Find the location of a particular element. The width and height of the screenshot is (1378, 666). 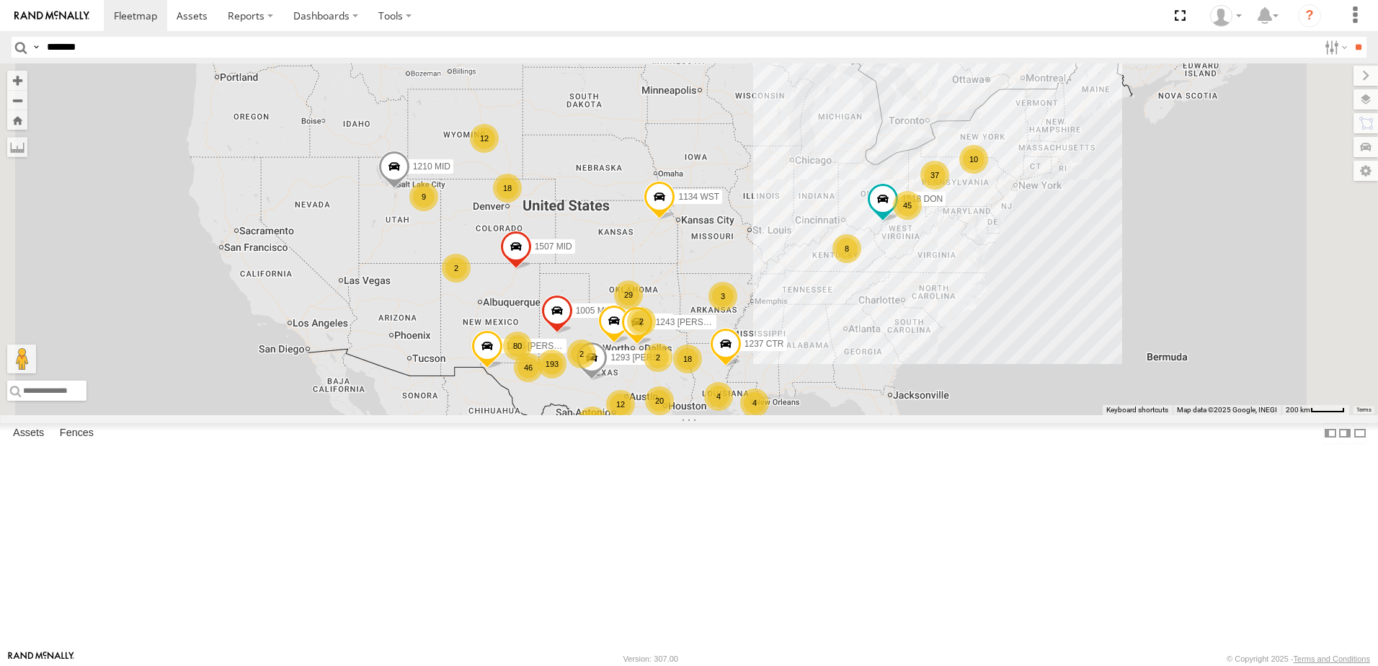

button: Drag Pegman onto the map to open Street View is located at coordinates (22, 359).